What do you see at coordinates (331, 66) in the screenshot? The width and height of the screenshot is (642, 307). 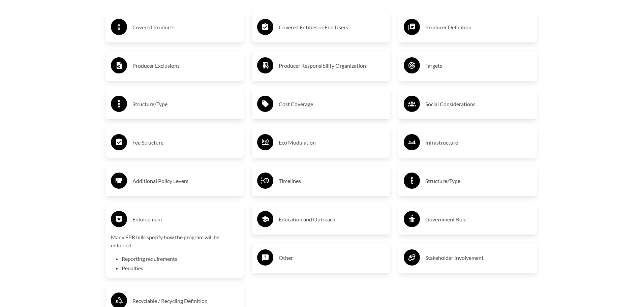 I see `h3: Producer Responsibility Organization` at bounding box center [331, 66].